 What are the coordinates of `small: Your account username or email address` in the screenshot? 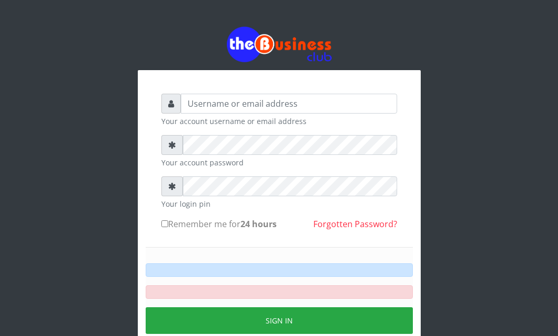 It's located at (279, 121).